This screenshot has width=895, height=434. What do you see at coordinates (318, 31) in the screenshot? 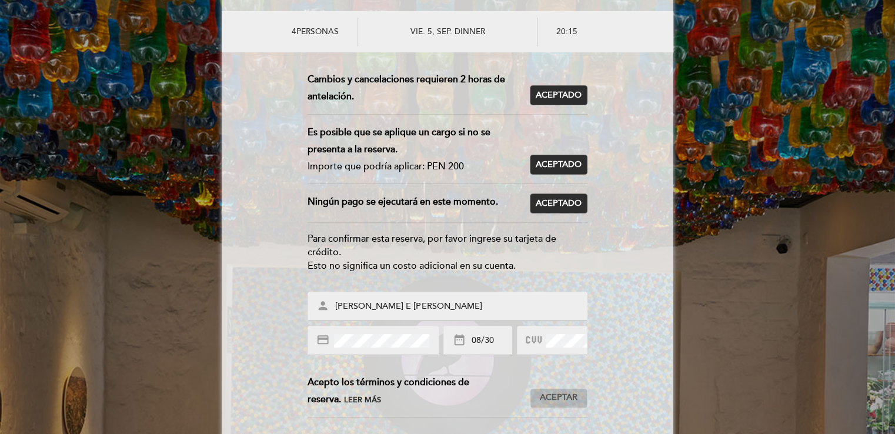
I see `span: personas` at bounding box center [318, 31].